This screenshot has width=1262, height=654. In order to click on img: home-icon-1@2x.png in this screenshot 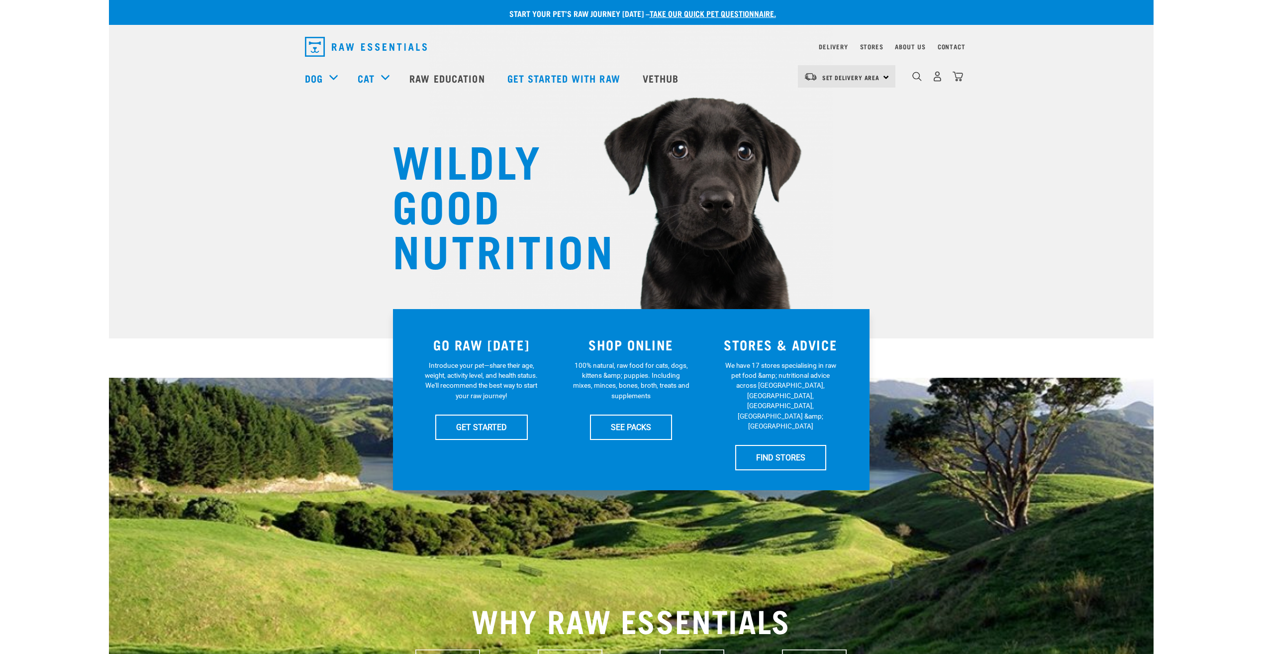, I will do `click(917, 76)`.